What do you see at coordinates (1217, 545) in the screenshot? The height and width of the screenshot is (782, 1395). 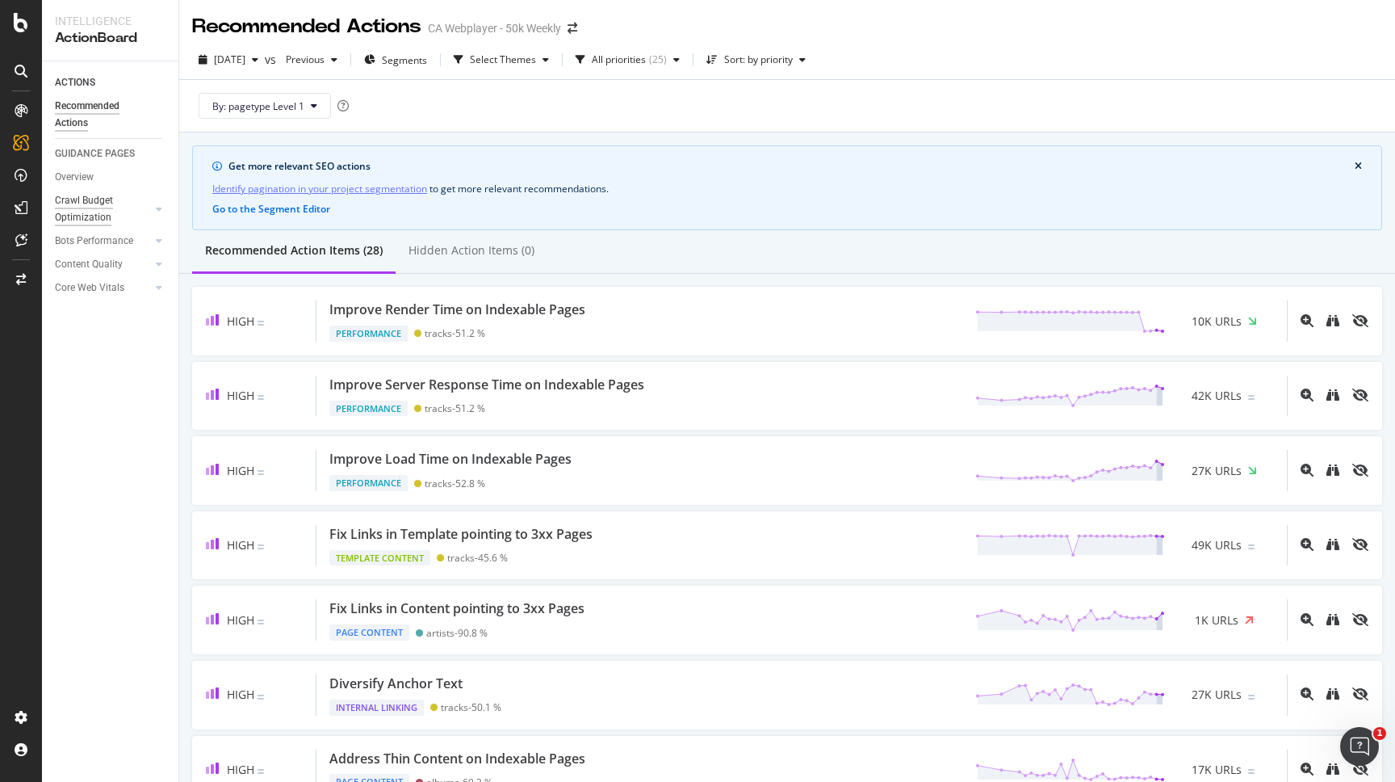 I see `span: 49K URLs` at bounding box center [1217, 545].